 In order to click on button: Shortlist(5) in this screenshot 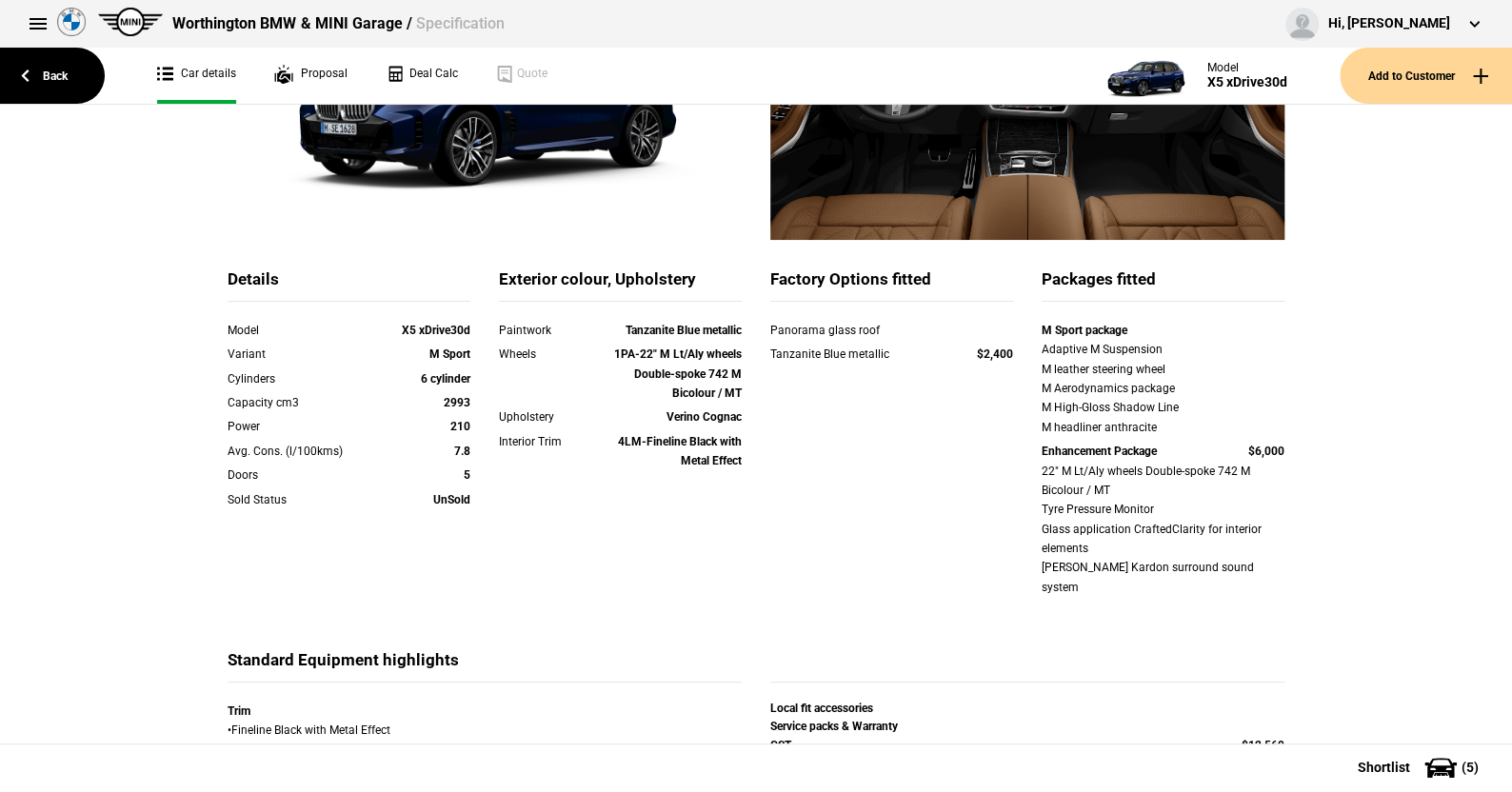, I will do `click(1421, 768)`.